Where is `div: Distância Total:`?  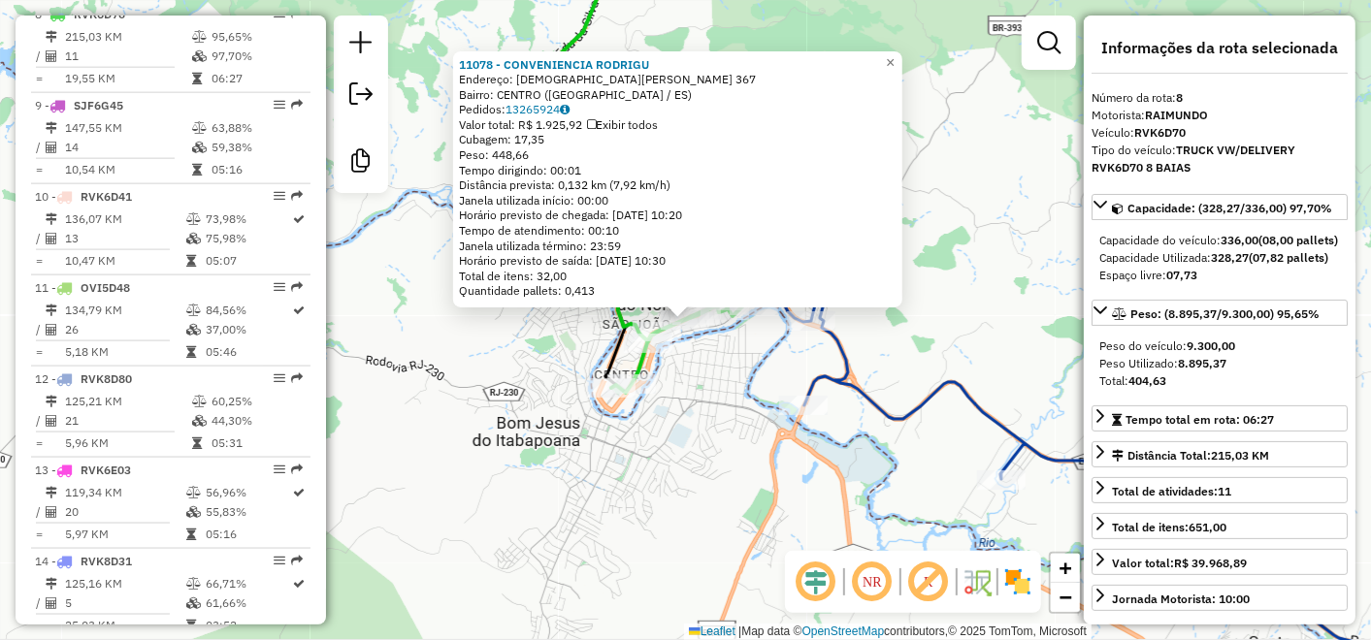 div: Distância Total: is located at coordinates (1191, 456).